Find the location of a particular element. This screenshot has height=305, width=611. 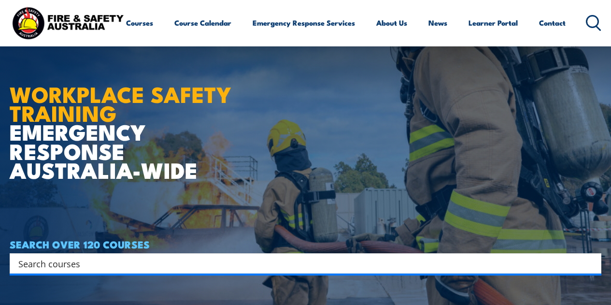

h1: EMERGENCY RESPONSE AUSTRALIA-WIDE is located at coordinates (127, 119).